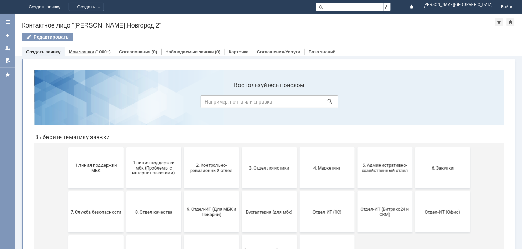  I want to click on div: Сделать домашней страницей, so click(511, 22).